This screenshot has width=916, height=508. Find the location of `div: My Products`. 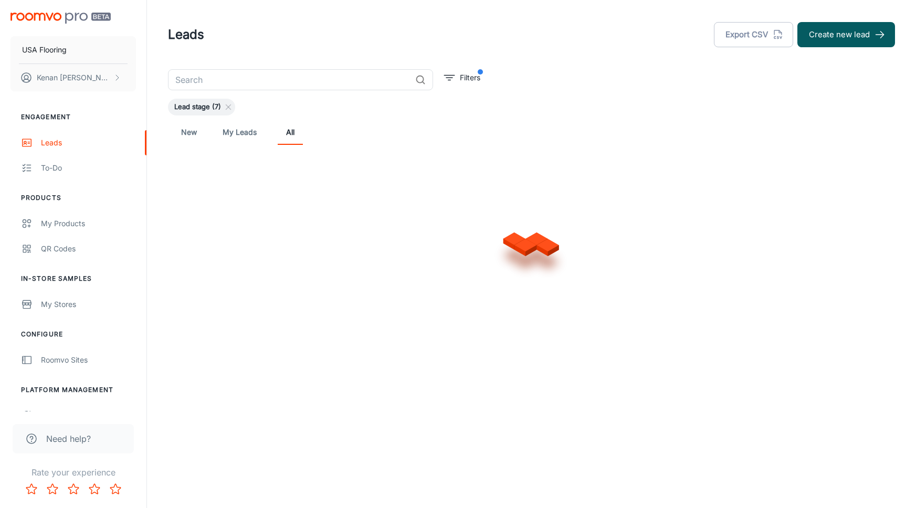

div: My Products is located at coordinates (88, 224).